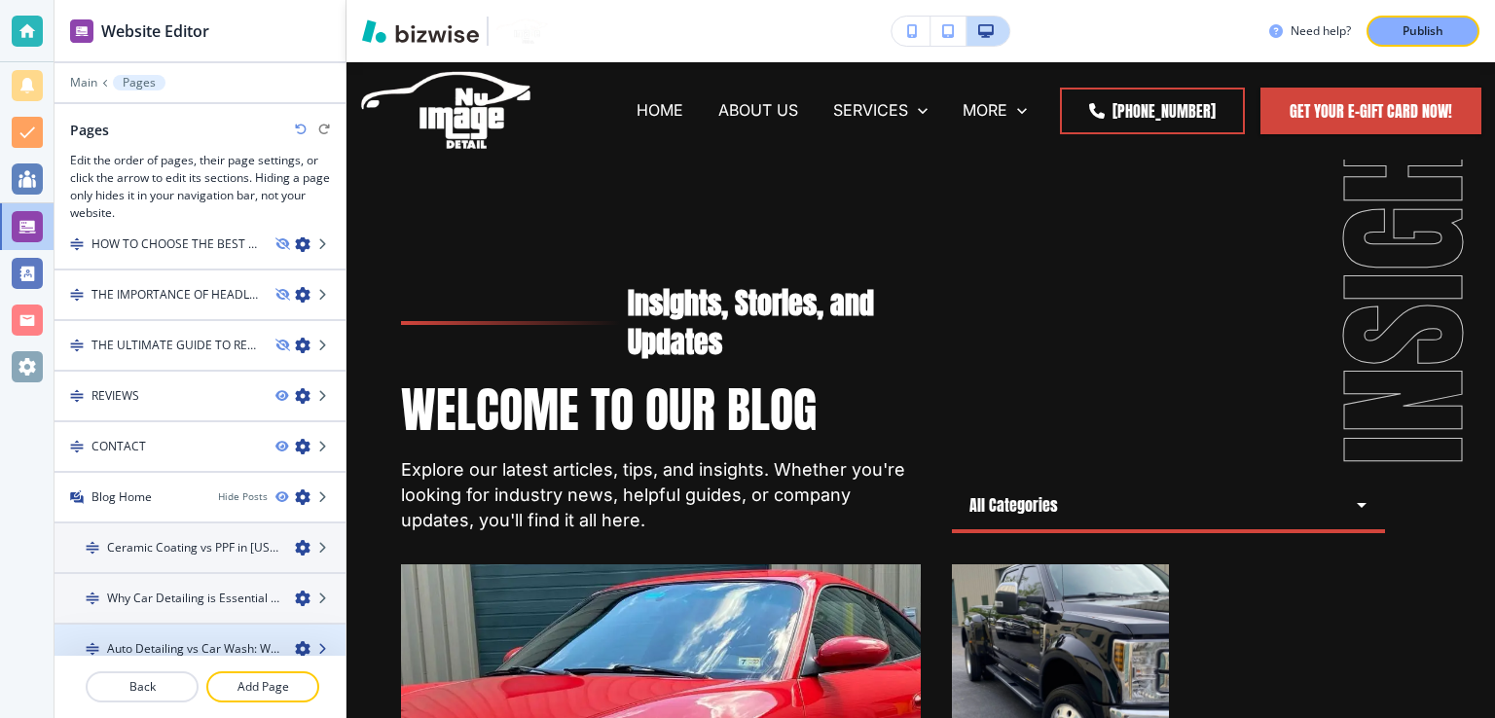 The height and width of the screenshot is (718, 1495). Describe the element at coordinates (139, 83) in the screenshot. I see `p: Pages` at that location.